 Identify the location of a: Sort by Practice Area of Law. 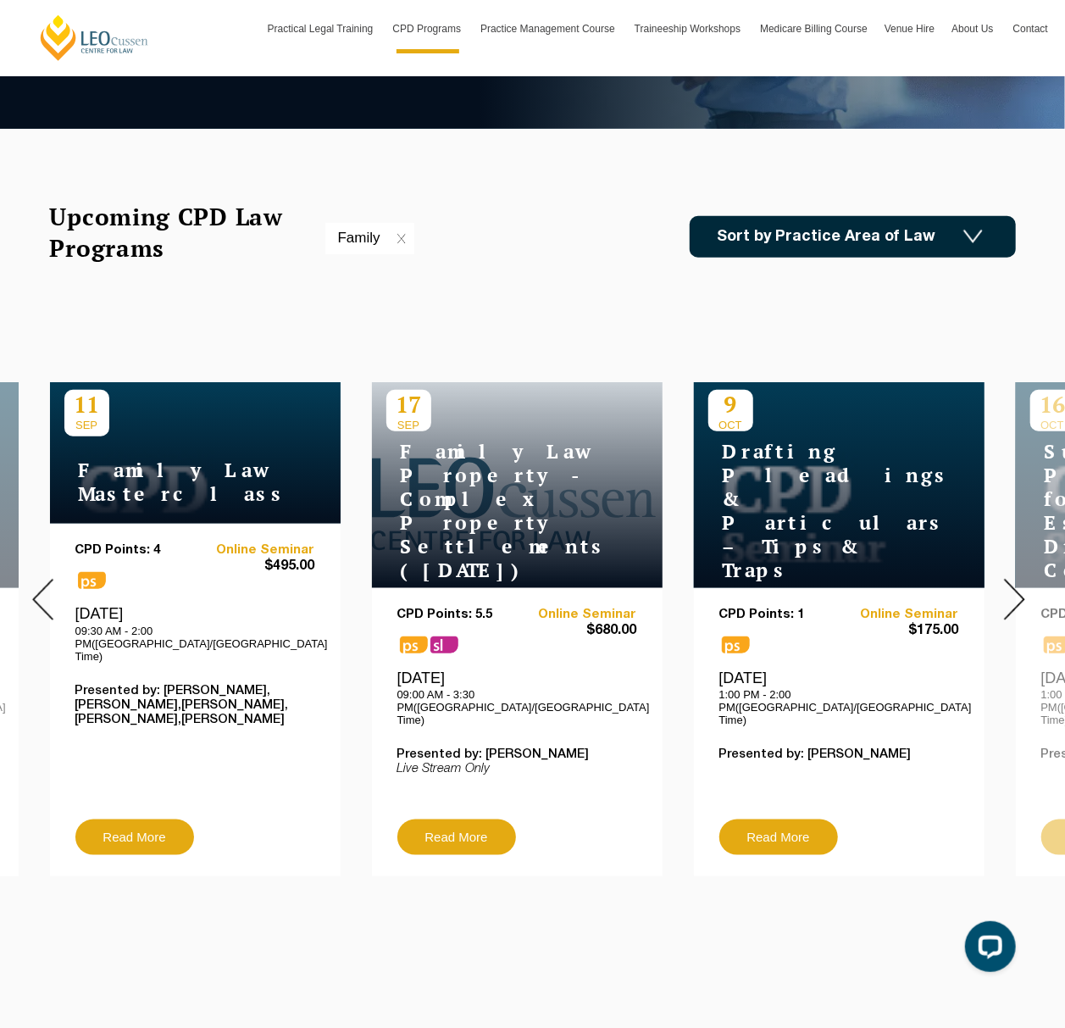
(853, 236).